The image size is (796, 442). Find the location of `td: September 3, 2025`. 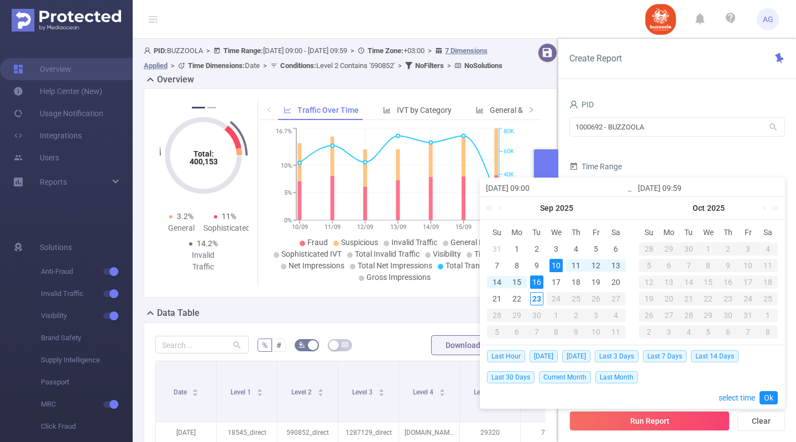

td: September 3, 2025 is located at coordinates (557, 249).